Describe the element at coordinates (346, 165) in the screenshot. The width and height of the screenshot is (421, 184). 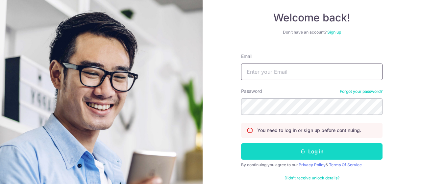
I see `a: Terms Of Service` at that location.